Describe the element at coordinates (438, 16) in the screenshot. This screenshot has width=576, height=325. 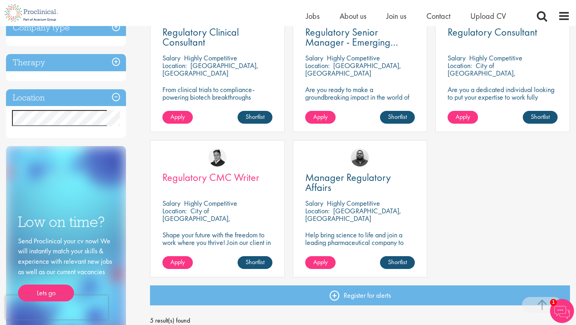
I see `a: Contact` at that location.